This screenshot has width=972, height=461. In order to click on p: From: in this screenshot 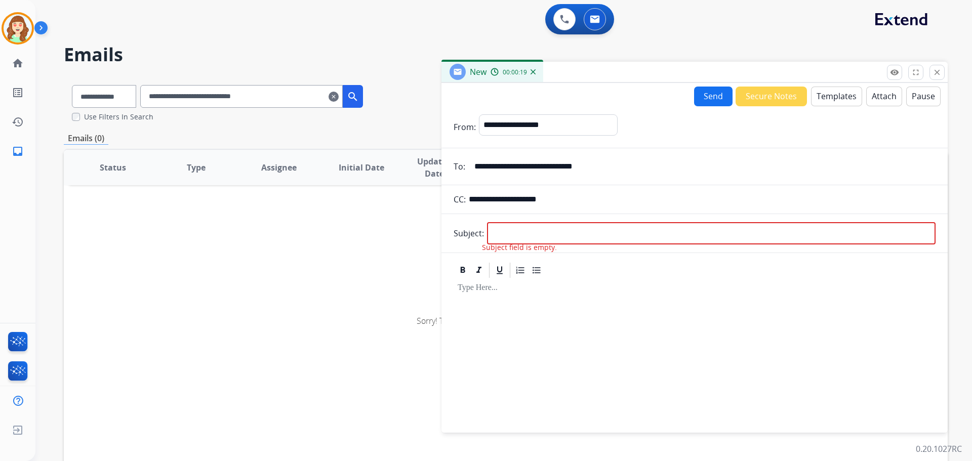, I will do `click(465, 127)`.